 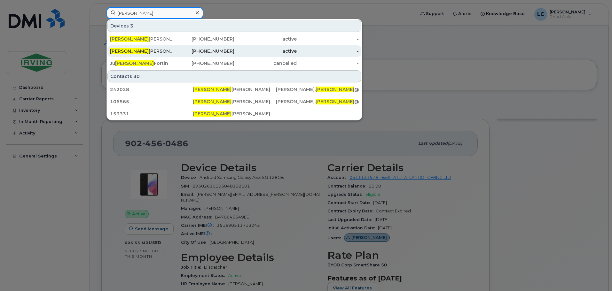 What do you see at coordinates (151, 102) in the screenshot?
I see `div: 106565` at bounding box center [151, 102].